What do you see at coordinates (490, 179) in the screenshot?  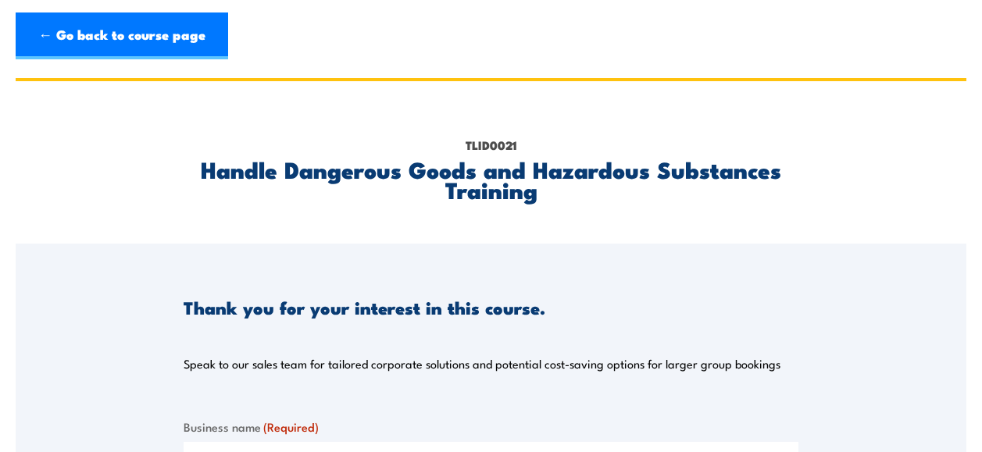 I see `h2: Handle Dangerous Goods and Hazardous Substances Training` at bounding box center [490, 179].